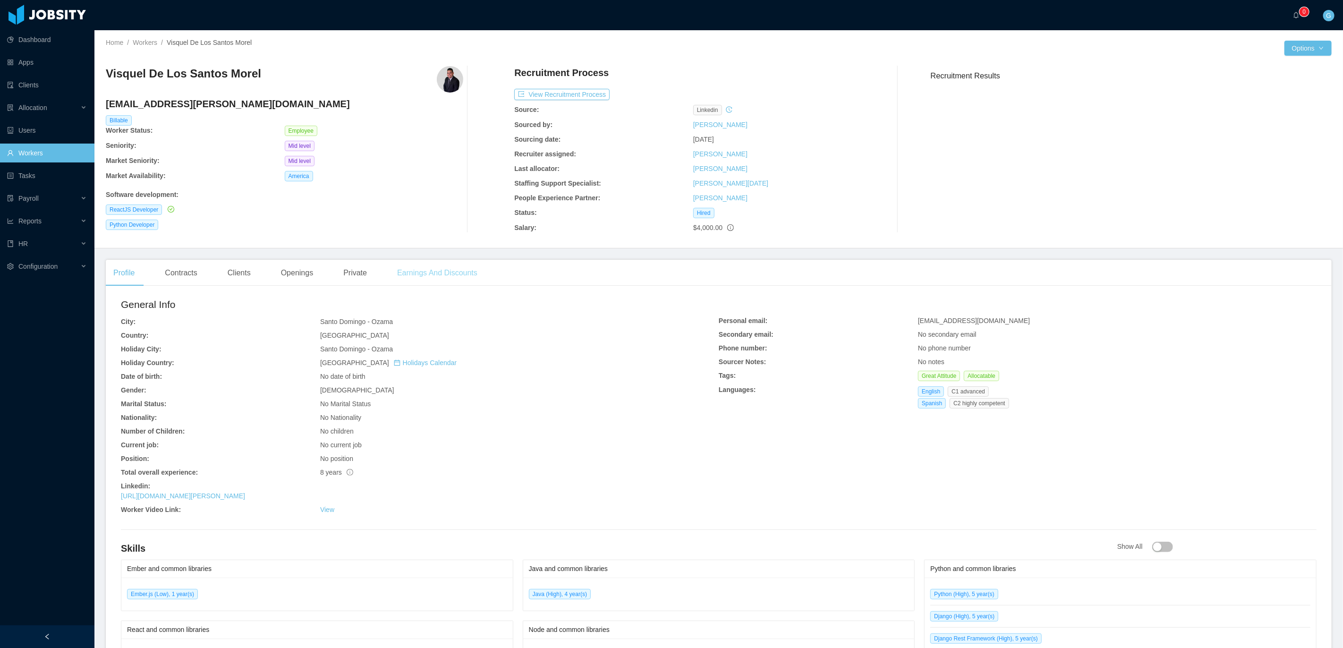 This screenshot has width=1343, height=648. What do you see at coordinates (355, 273) in the screenshot?
I see `div: Private` at bounding box center [355, 273].